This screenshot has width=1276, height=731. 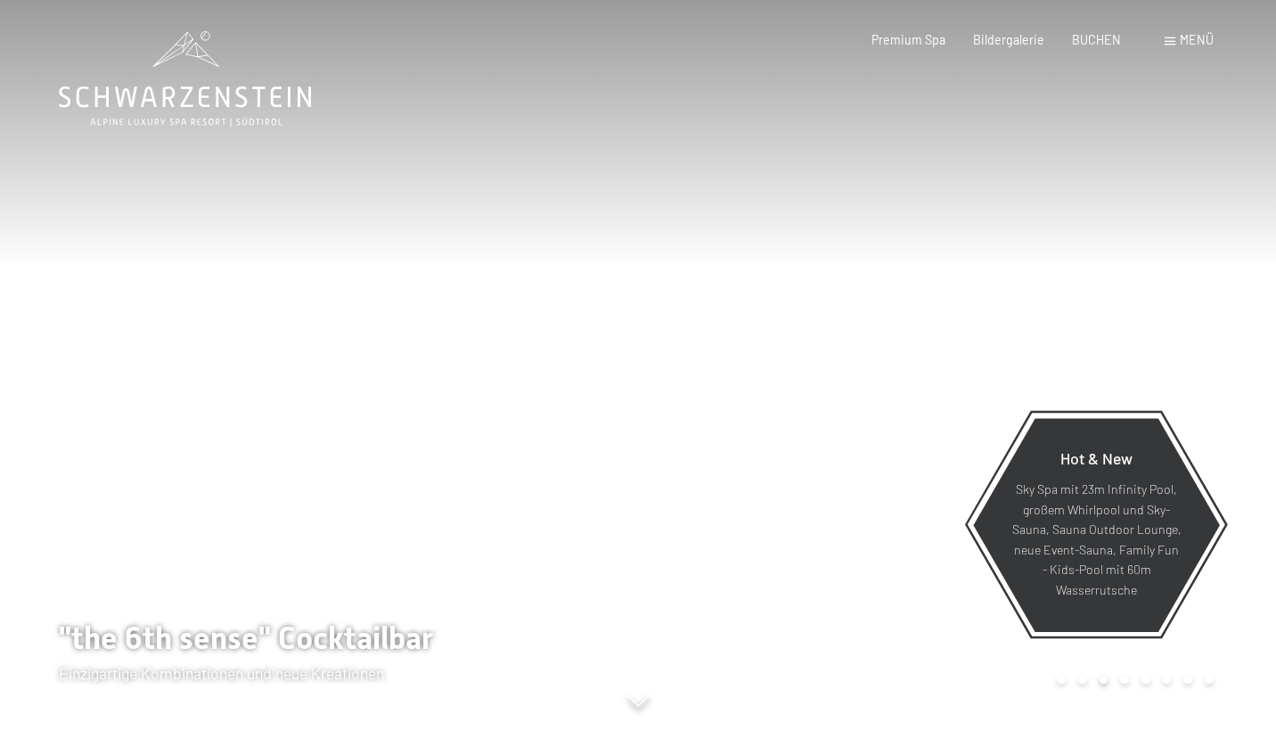 What do you see at coordinates (1096, 39) in the screenshot?
I see `span: BUCHEN` at bounding box center [1096, 39].